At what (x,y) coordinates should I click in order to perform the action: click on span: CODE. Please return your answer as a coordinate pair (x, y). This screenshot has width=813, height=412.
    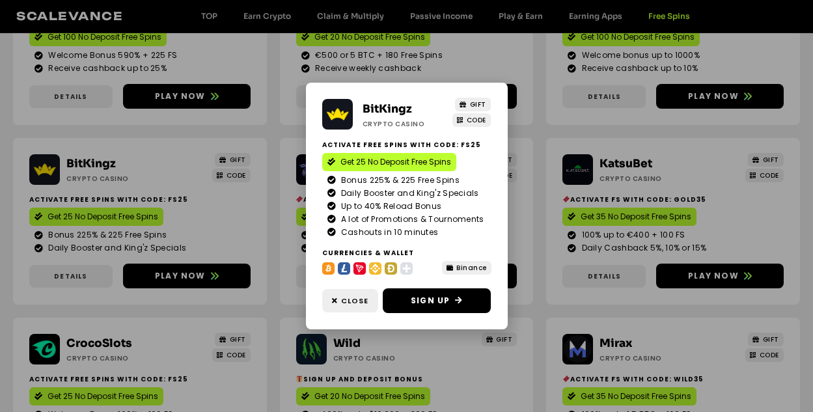
    Looking at the image, I should click on (476, 120).